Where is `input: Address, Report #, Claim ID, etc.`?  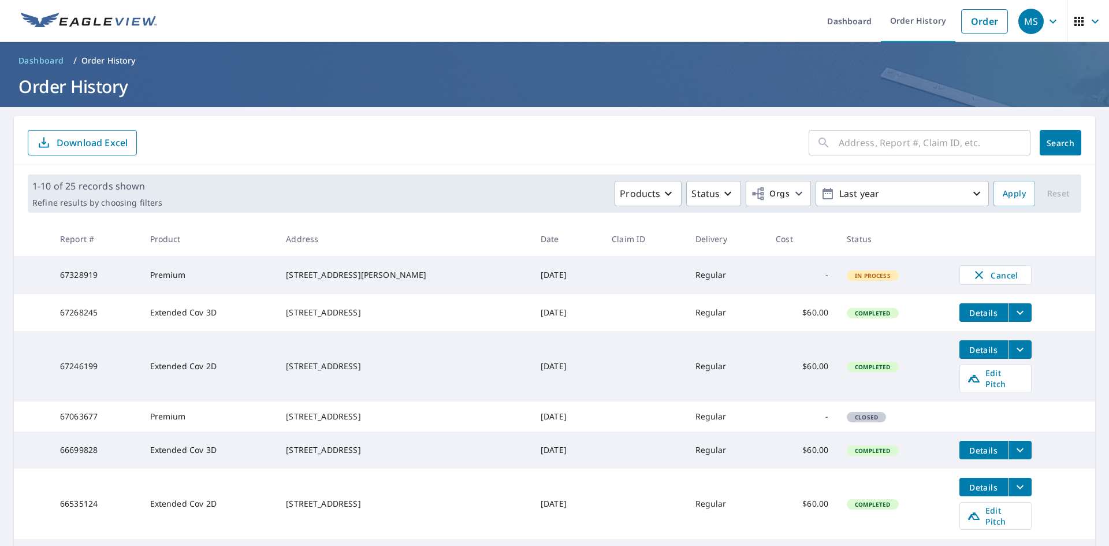
input: Address, Report #, Claim ID, etc. is located at coordinates (935, 143).